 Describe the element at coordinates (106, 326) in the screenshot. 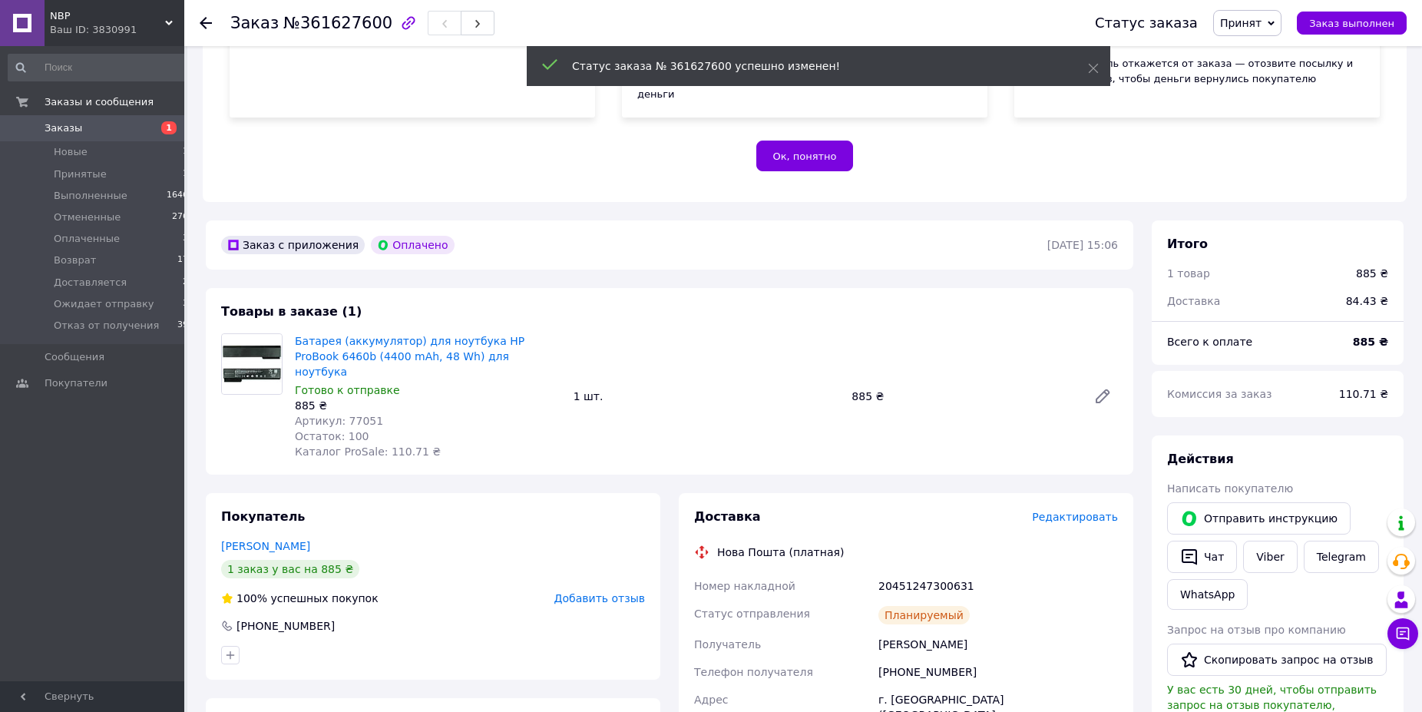

I see `span: Отказ от получения` at that location.